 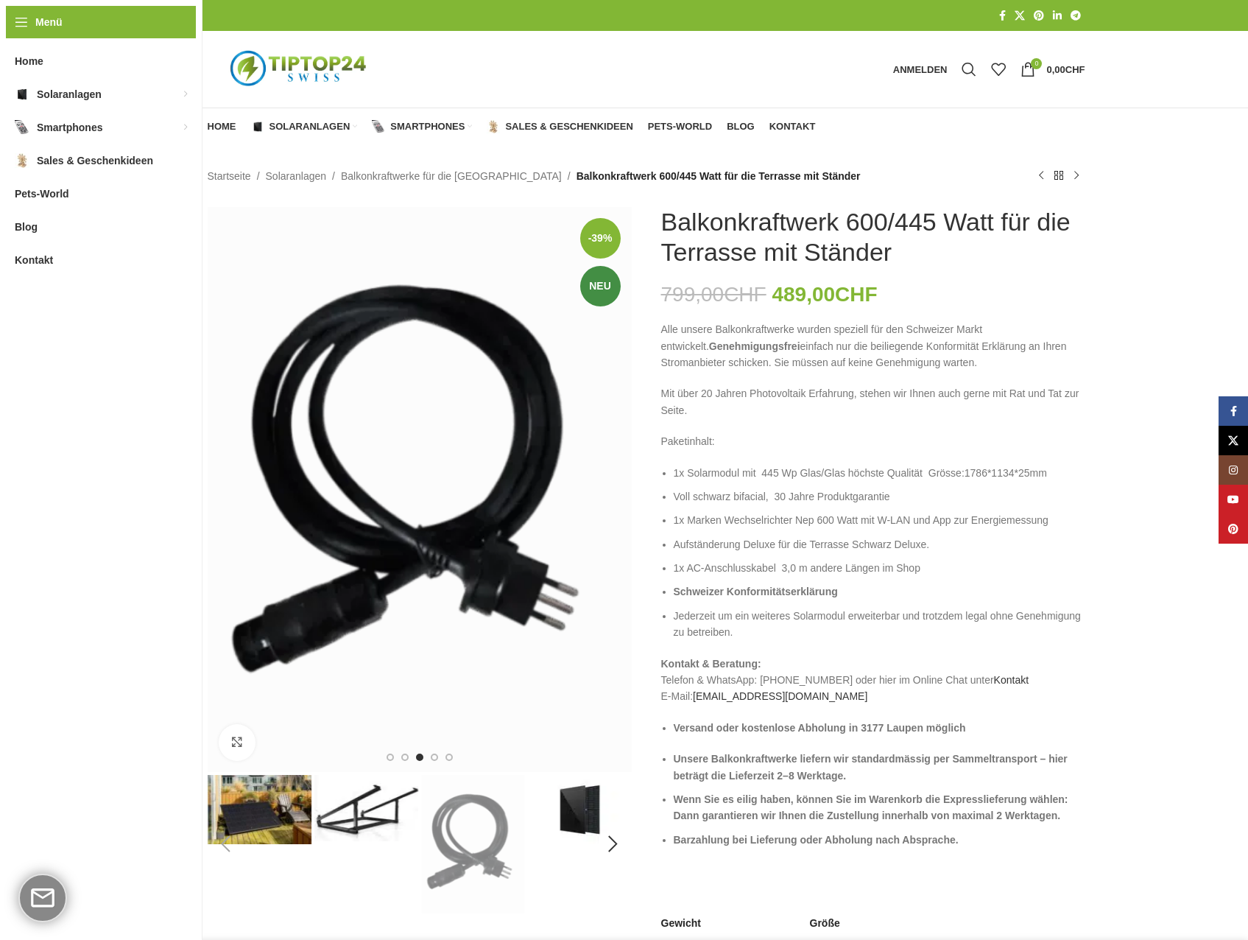 I want to click on li: 1x AC-Anschlusskabel 3,0 m andere Längen im Shop, so click(x=879, y=568).